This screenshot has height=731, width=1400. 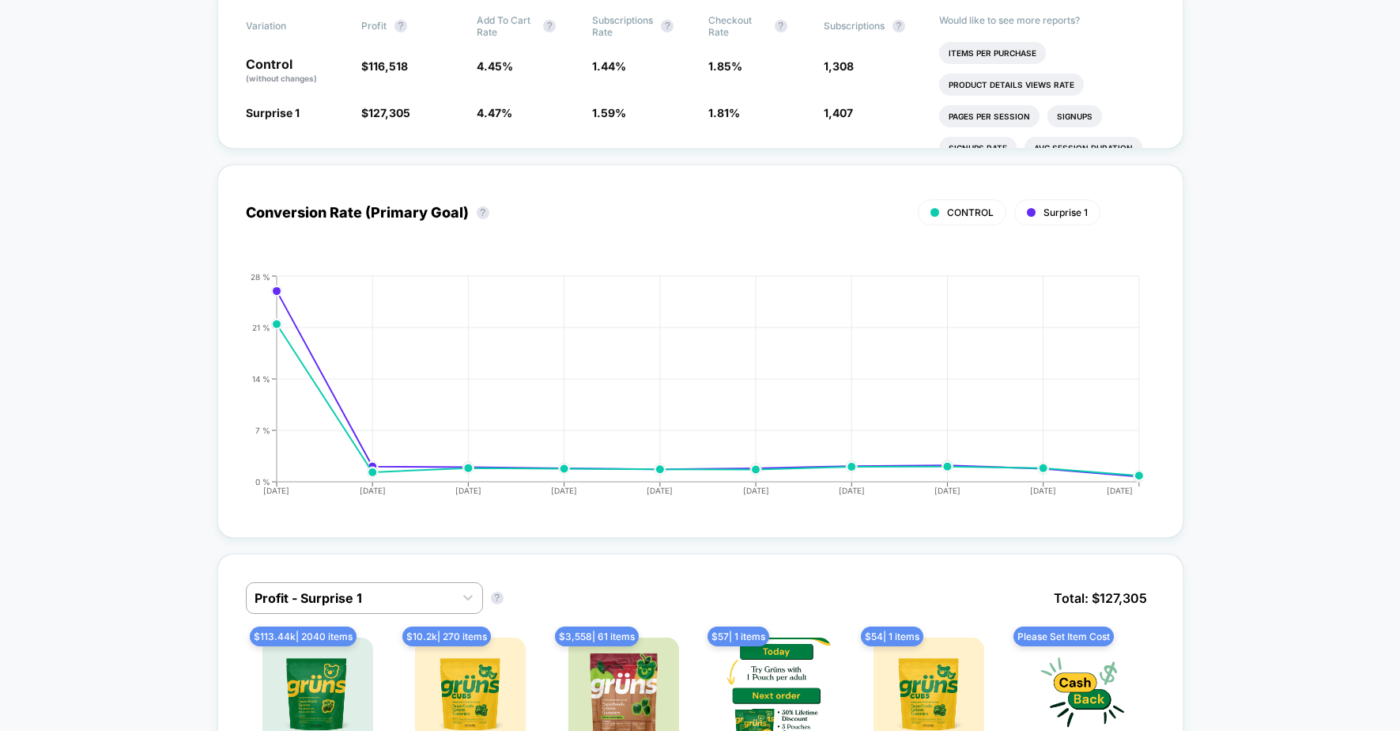 I want to click on li: Signups, so click(x=1075, y=116).